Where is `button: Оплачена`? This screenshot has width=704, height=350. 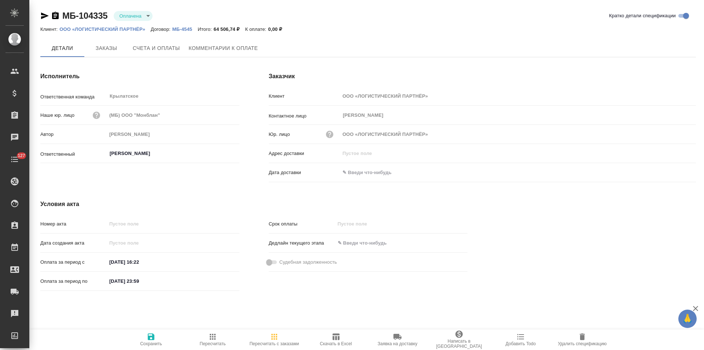
button: Оплачена is located at coordinates (131, 16).